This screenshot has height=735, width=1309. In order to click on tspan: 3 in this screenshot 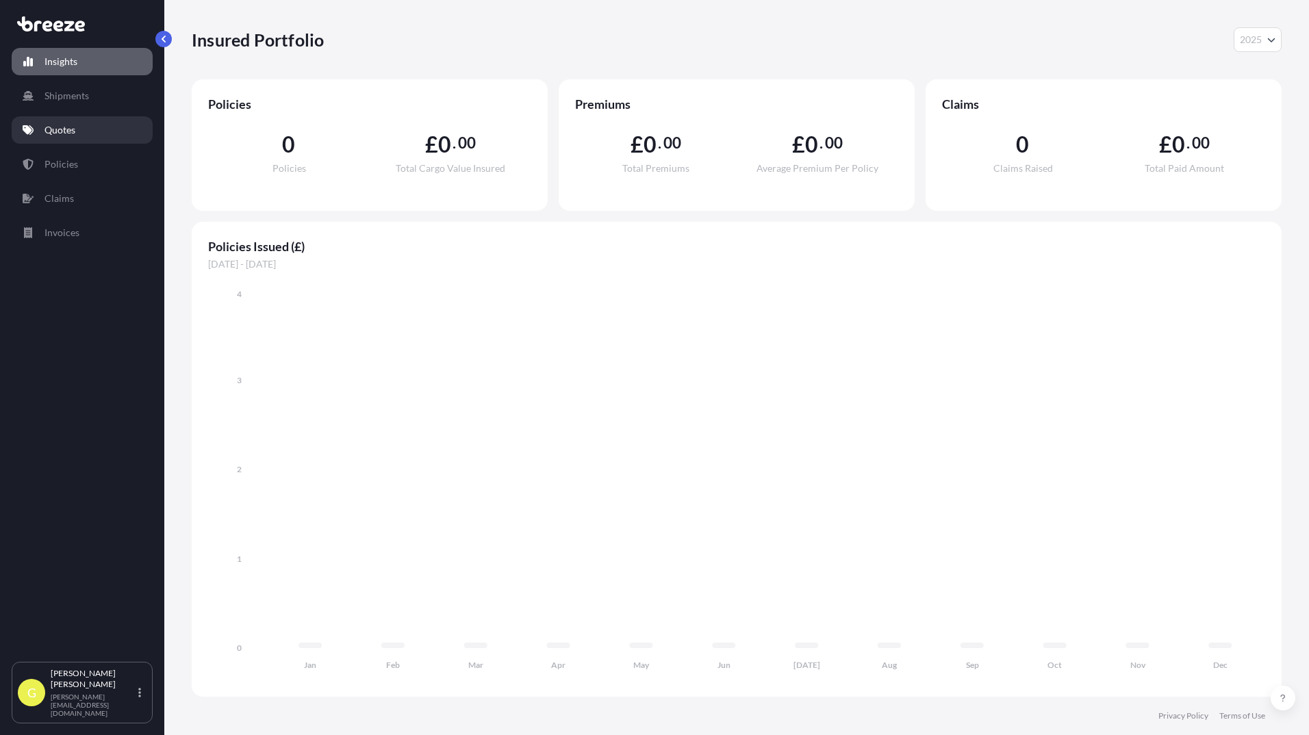, I will do `click(239, 380)`.